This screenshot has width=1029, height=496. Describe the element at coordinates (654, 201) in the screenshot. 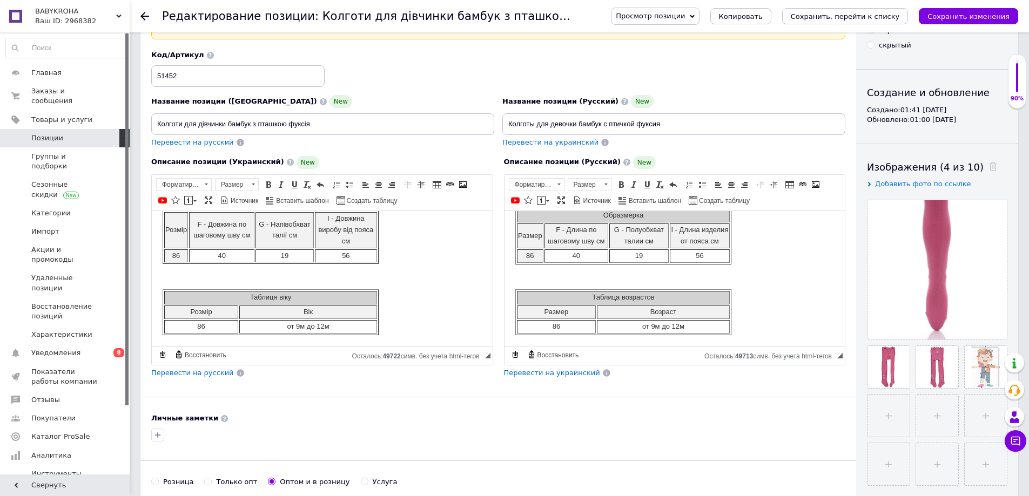

I see `span: Вставить шаблон` at that location.